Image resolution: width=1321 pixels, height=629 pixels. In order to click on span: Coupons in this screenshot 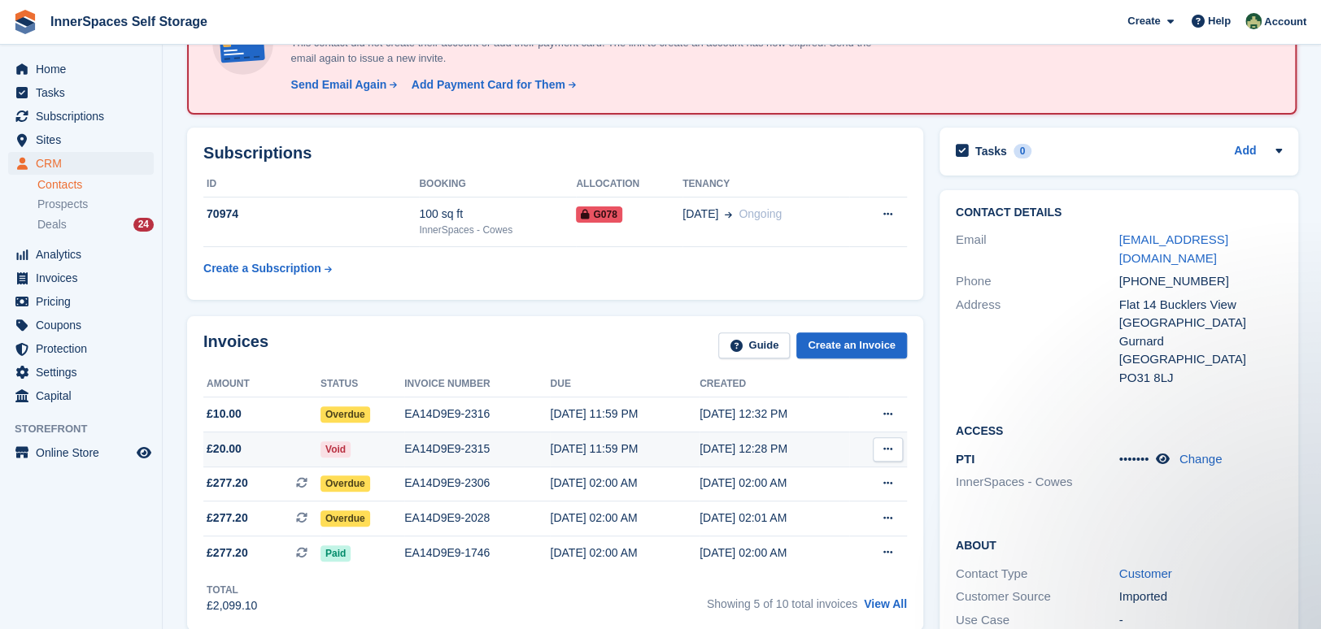, I will do `click(85, 325)`.